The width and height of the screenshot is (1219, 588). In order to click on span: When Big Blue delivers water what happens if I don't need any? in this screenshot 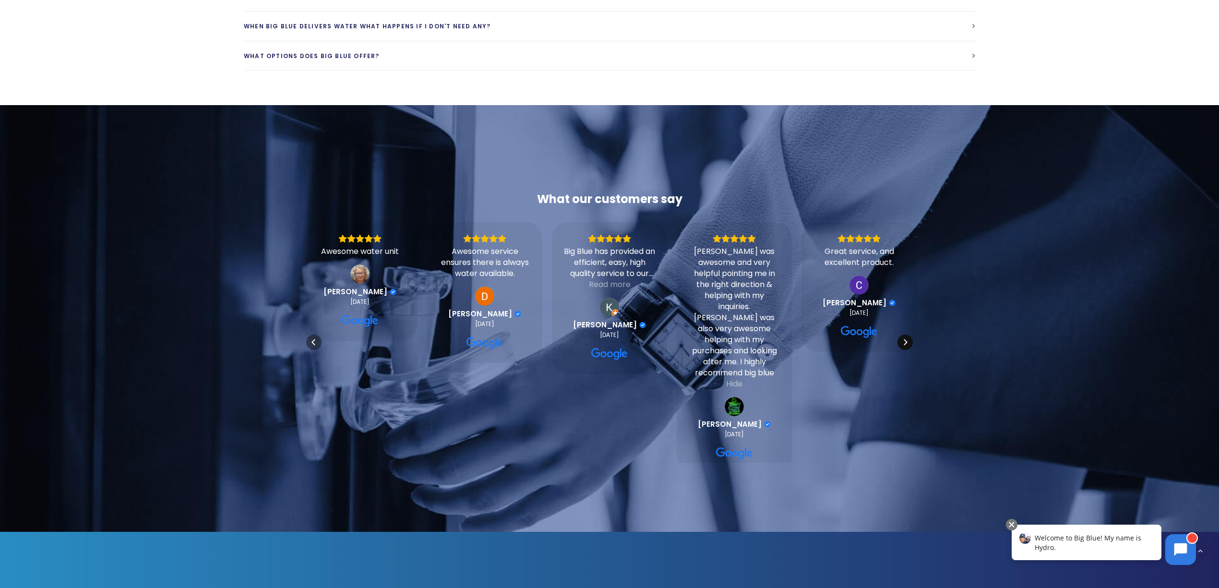, I will do `click(367, 26)`.